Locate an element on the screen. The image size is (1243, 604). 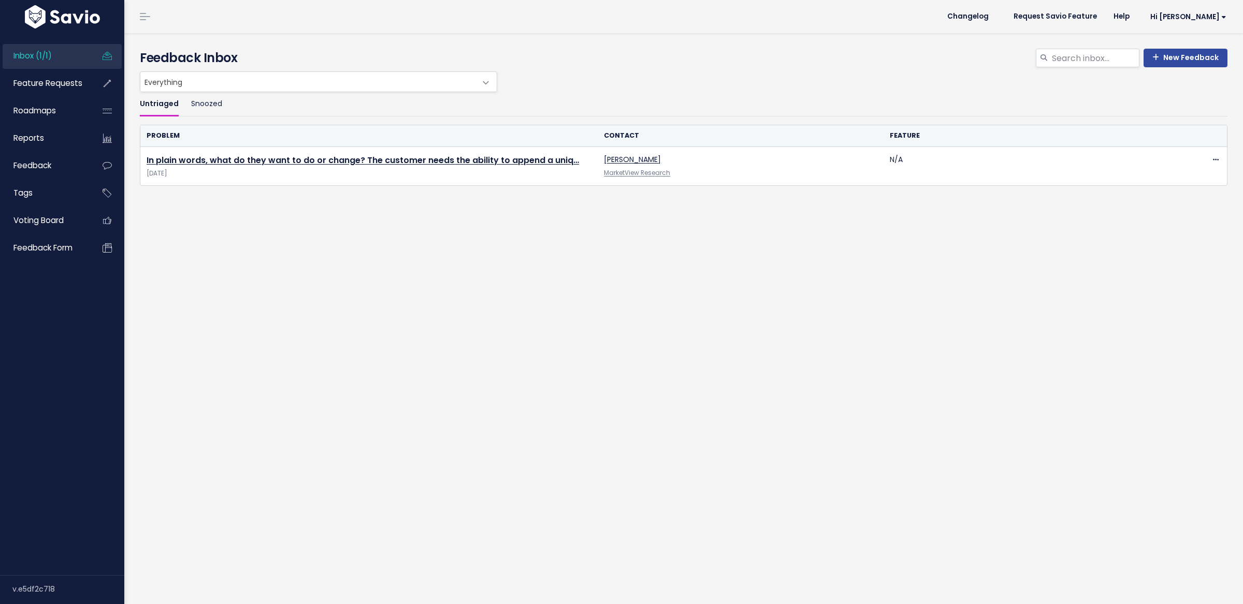
a: Voting Board is located at coordinates (44, 221).